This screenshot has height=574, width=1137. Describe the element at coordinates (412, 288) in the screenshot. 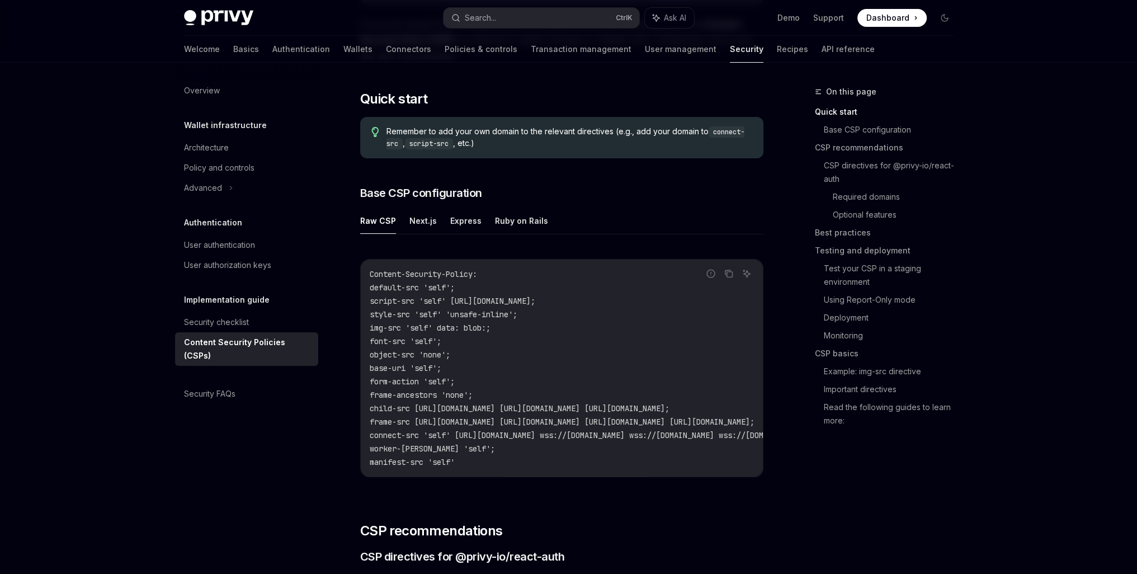

I see `span: default-src 'self';` at that location.